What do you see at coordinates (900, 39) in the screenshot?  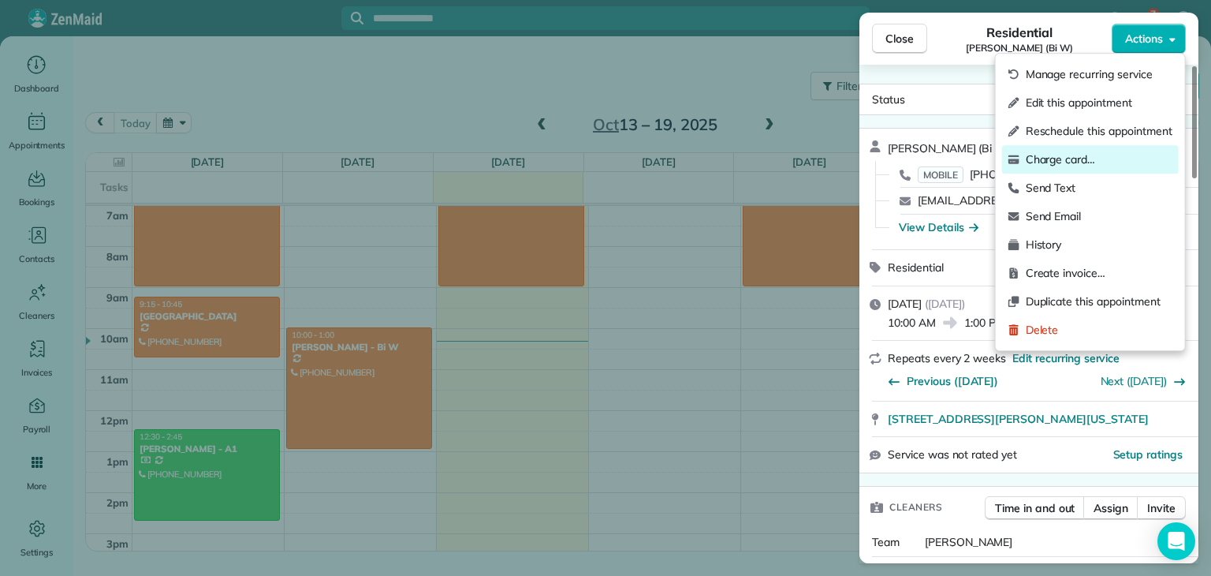 I see `span: Close` at bounding box center [900, 39].